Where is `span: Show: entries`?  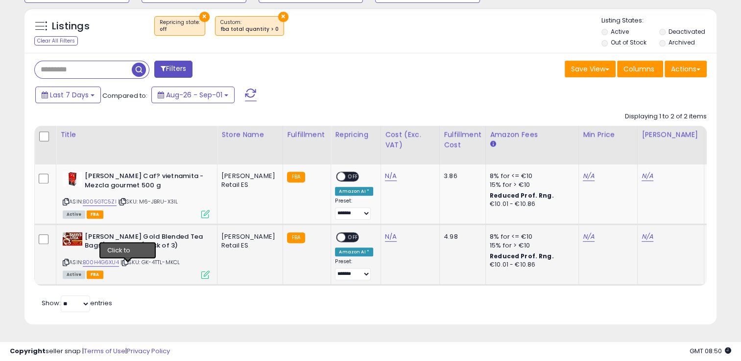
span: Show: entries is located at coordinates (77, 303).